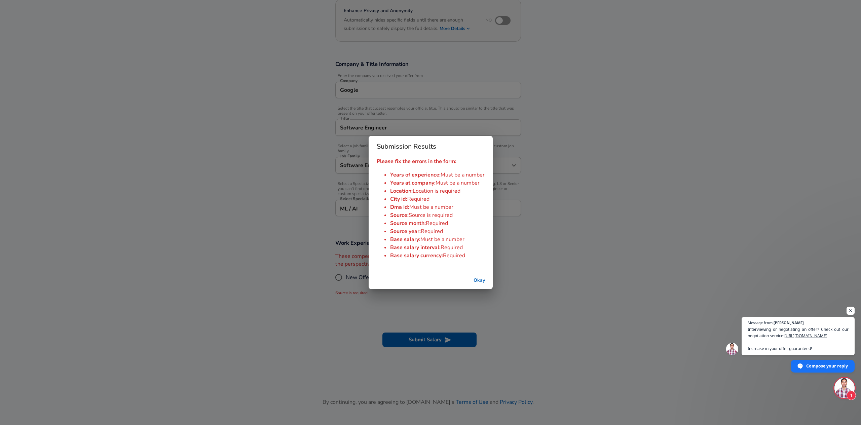 This screenshot has height=425, width=861. Describe the element at coordinates (399, 215) in the screenshot. I see `span: Source :` at that location.